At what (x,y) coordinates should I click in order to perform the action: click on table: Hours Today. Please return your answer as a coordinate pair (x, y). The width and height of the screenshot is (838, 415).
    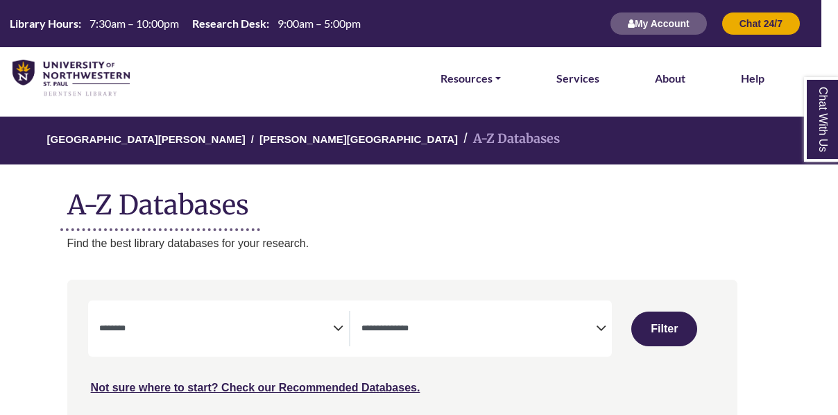
    Looking at the image, I should click on (185, 22).